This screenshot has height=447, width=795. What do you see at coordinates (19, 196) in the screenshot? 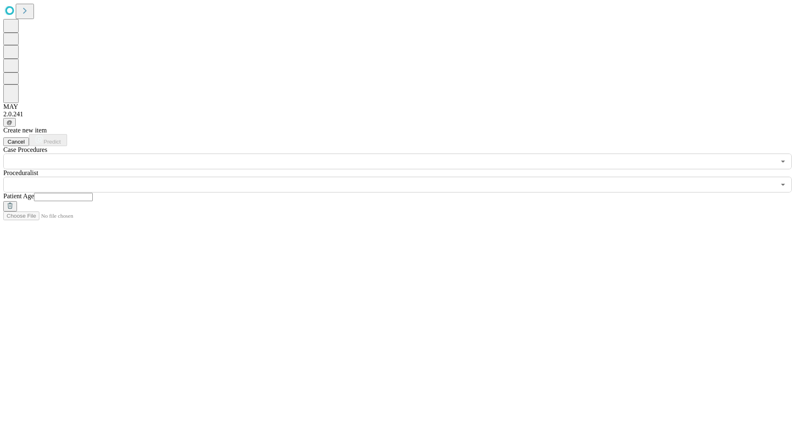
I see `span: Patient Age` at bounding box center [19, 196].